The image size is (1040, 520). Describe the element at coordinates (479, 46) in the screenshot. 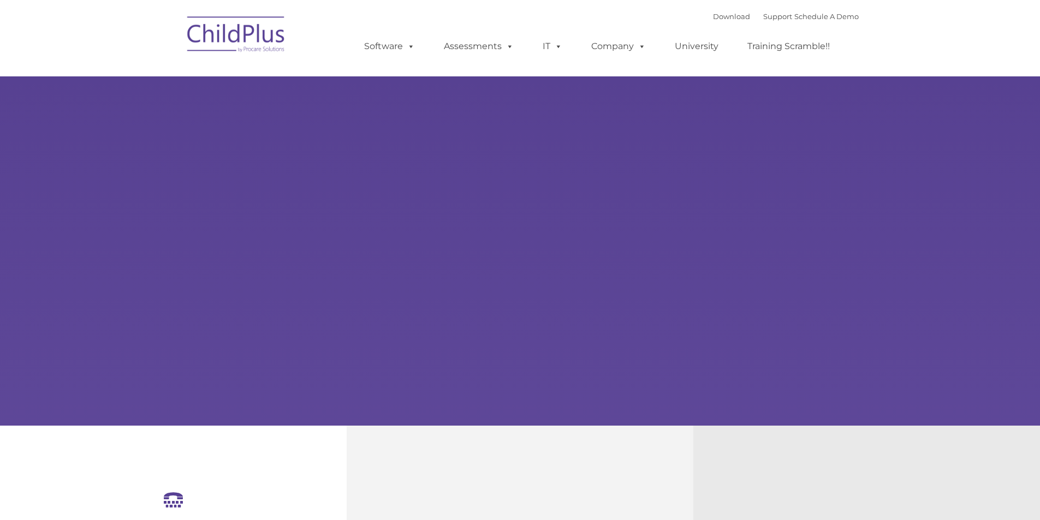

I see `a: Assessments` at that location.